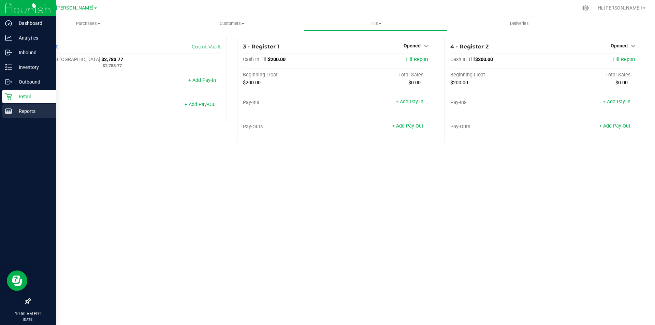 This screenshot has height=325, width=655. Describe the element at coordinates (32, 82) in the screenshot. I see `p: Outbound` at that location.